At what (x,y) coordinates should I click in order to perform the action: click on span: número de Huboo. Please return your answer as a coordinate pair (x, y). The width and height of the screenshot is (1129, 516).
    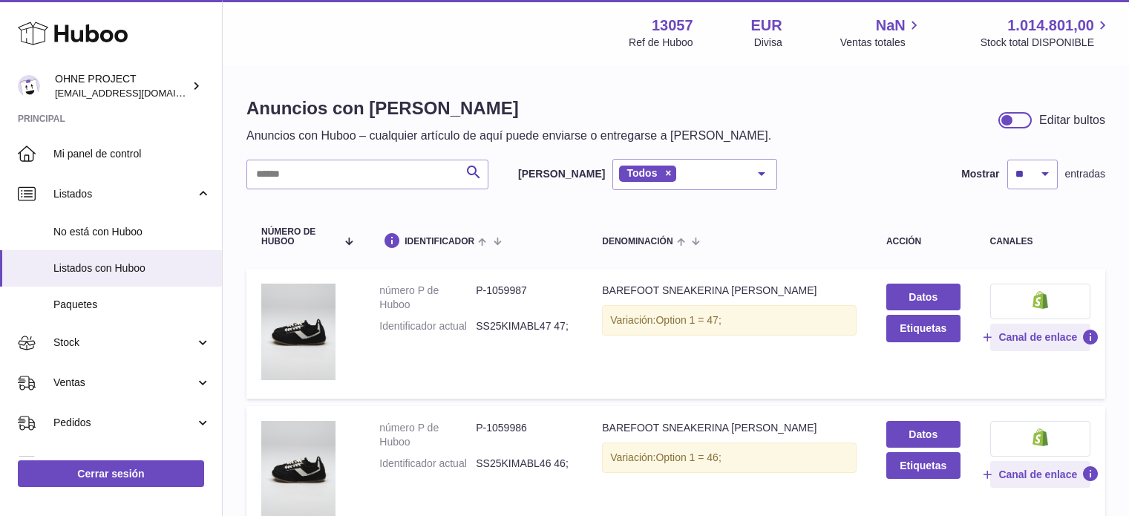
    Looking at the image, I should click on (299, 237).